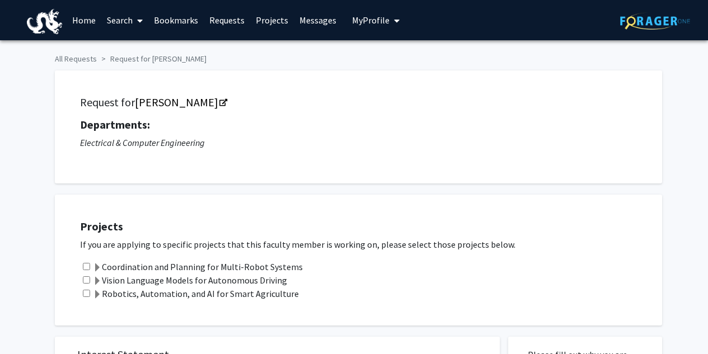 The height and width of the screenshot is (354, 708). What do you see at coordinates (115, 124) in the screenshot?
I see `strong: Departments:` at bounding box center [115, 124].